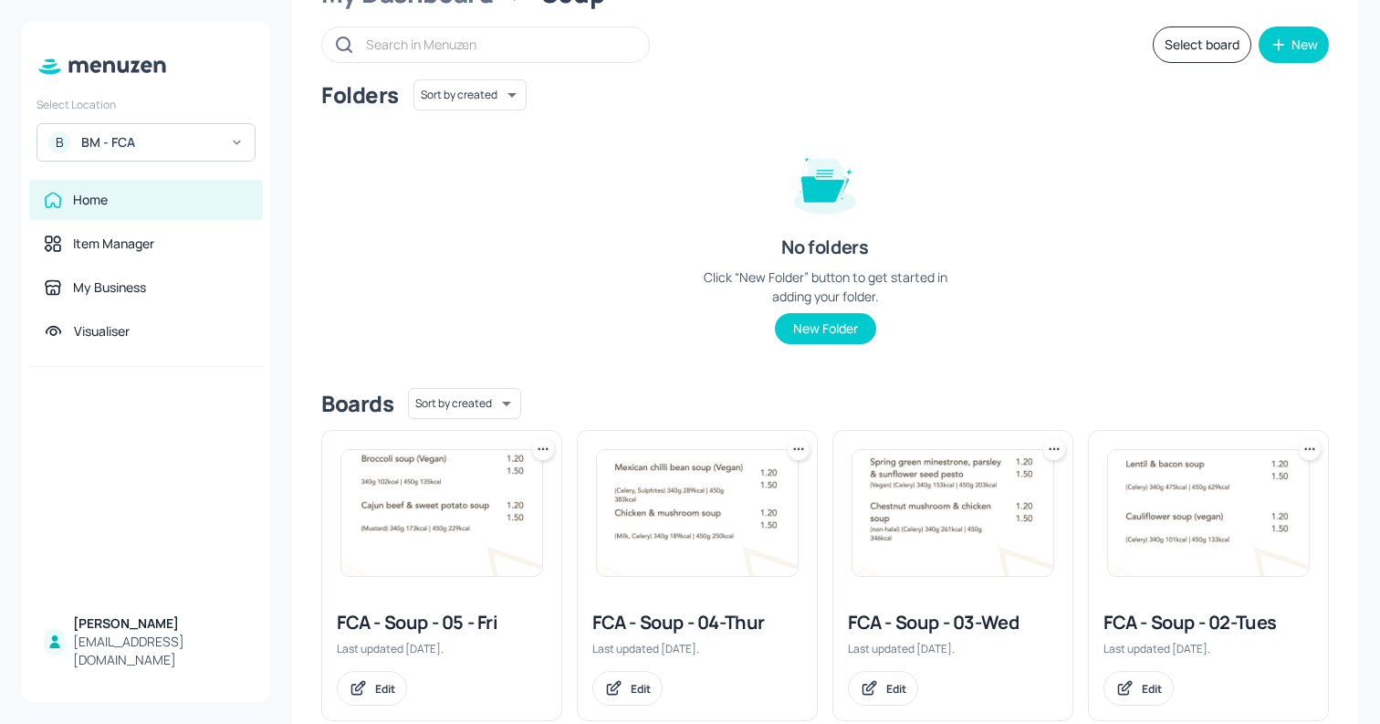 The height and width of the screenshot is (724, 1380). Describe the element at coordinates (150, 142) in the screenshot. I see `div: BM - FCA` at that location.